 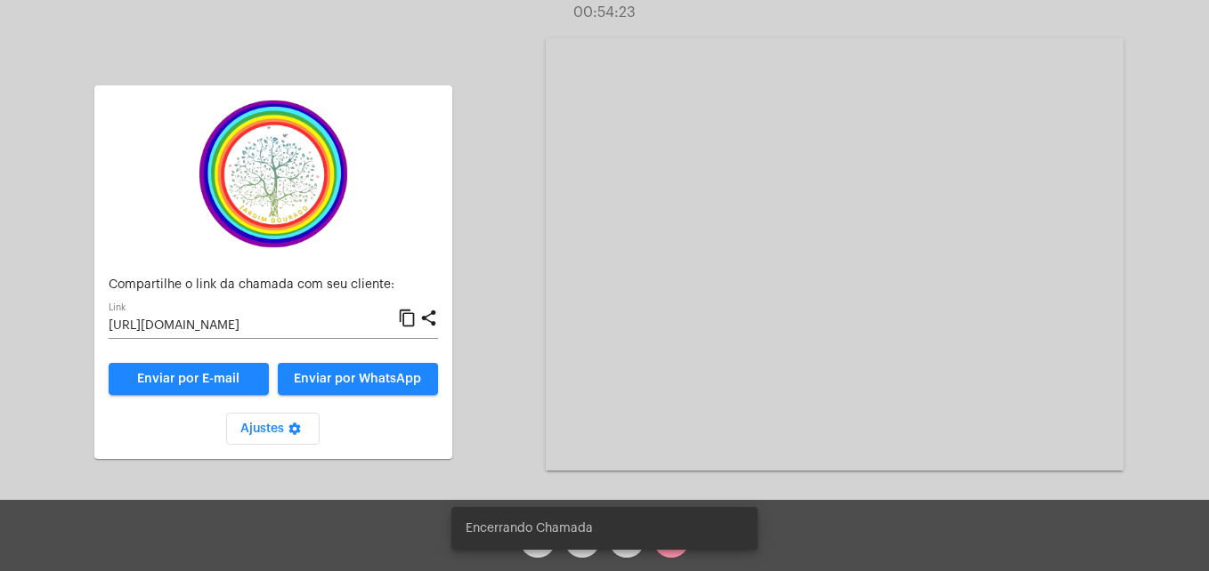 What do you see at coordinates (529, 529) in the screenshot?
I see `span: Encerrando Chamada` at bounding box center [529, 529].